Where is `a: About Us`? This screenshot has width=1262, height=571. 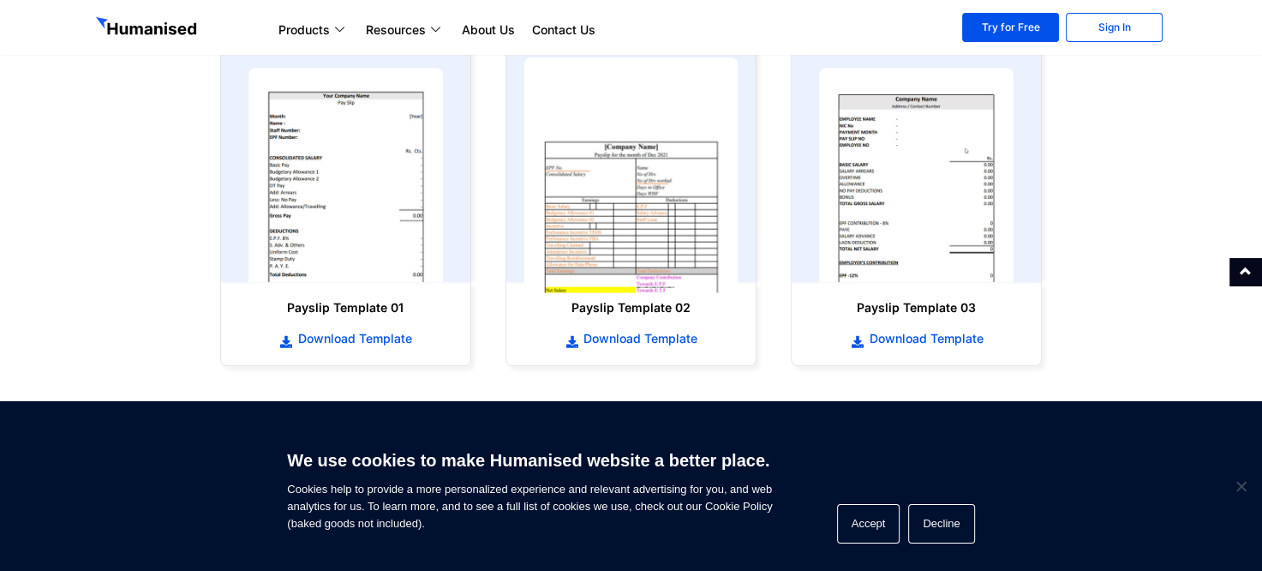
a: About Us is located at coordinates (488, 30).